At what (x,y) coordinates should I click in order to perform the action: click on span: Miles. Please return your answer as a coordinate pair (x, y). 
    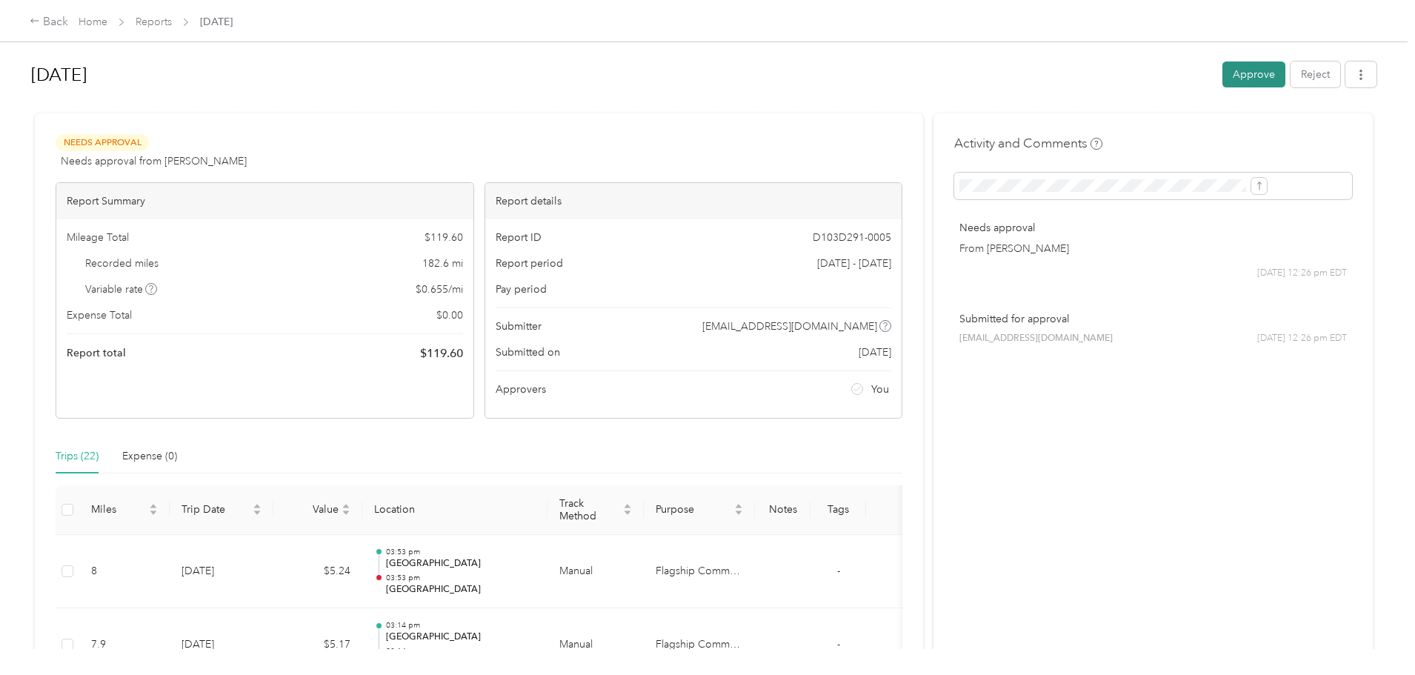
    Looking at the image, I should click on (119, 509).